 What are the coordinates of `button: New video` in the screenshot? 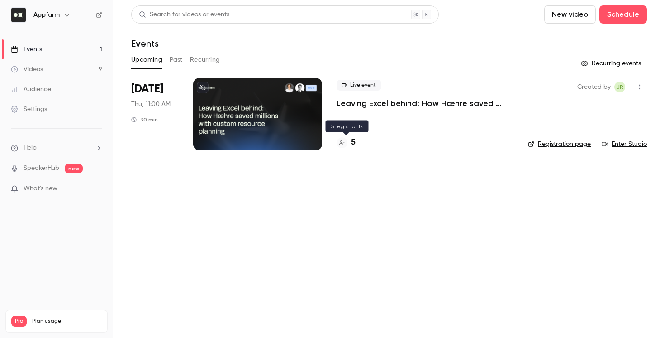 It's located at (570, 14).